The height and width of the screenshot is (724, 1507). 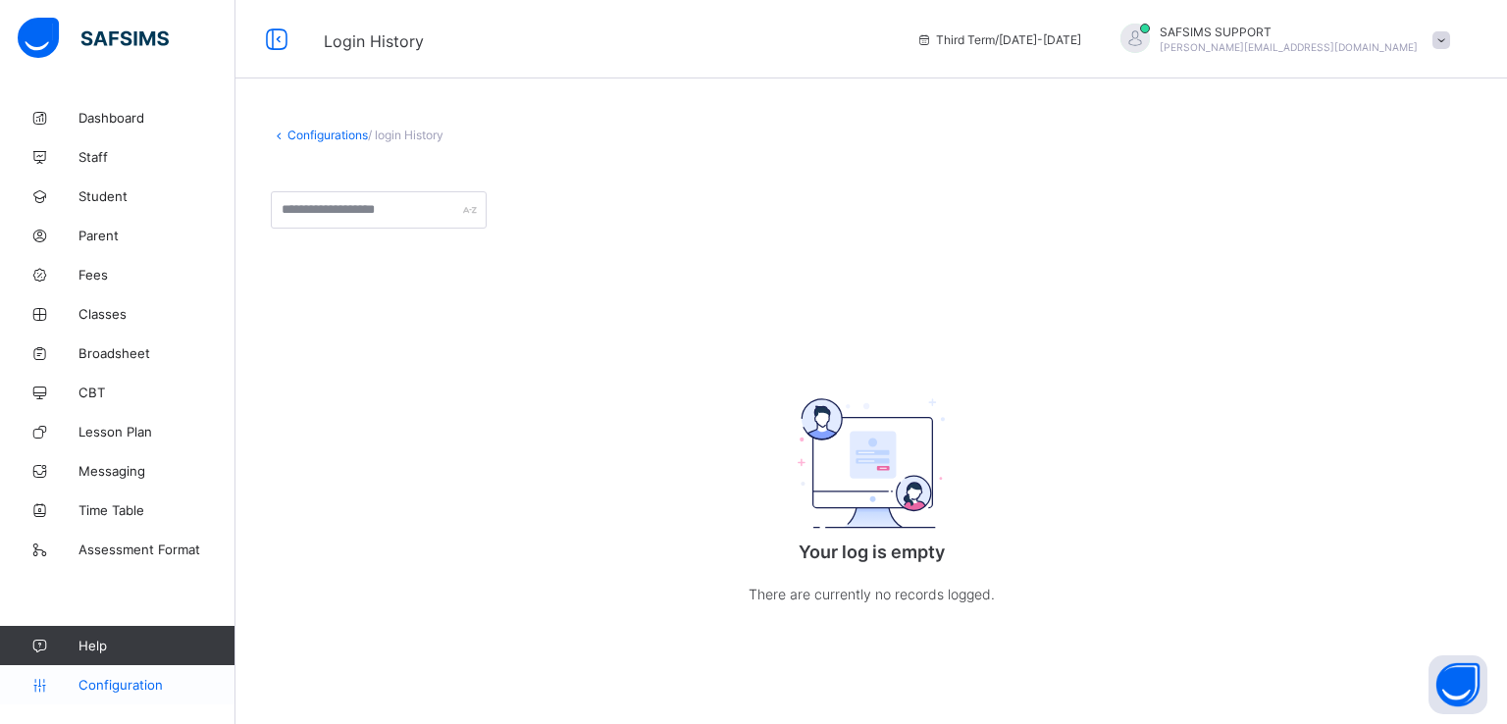 What do you see at coordinates (871, 593) in the screenshot?
I see `p: There are currently no records logged.` at bounding box center [871, 593].